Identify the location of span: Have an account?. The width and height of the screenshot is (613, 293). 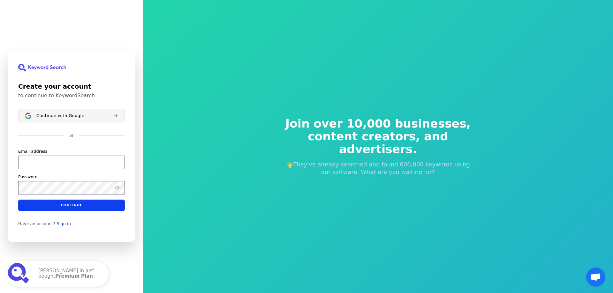
(37, 224).